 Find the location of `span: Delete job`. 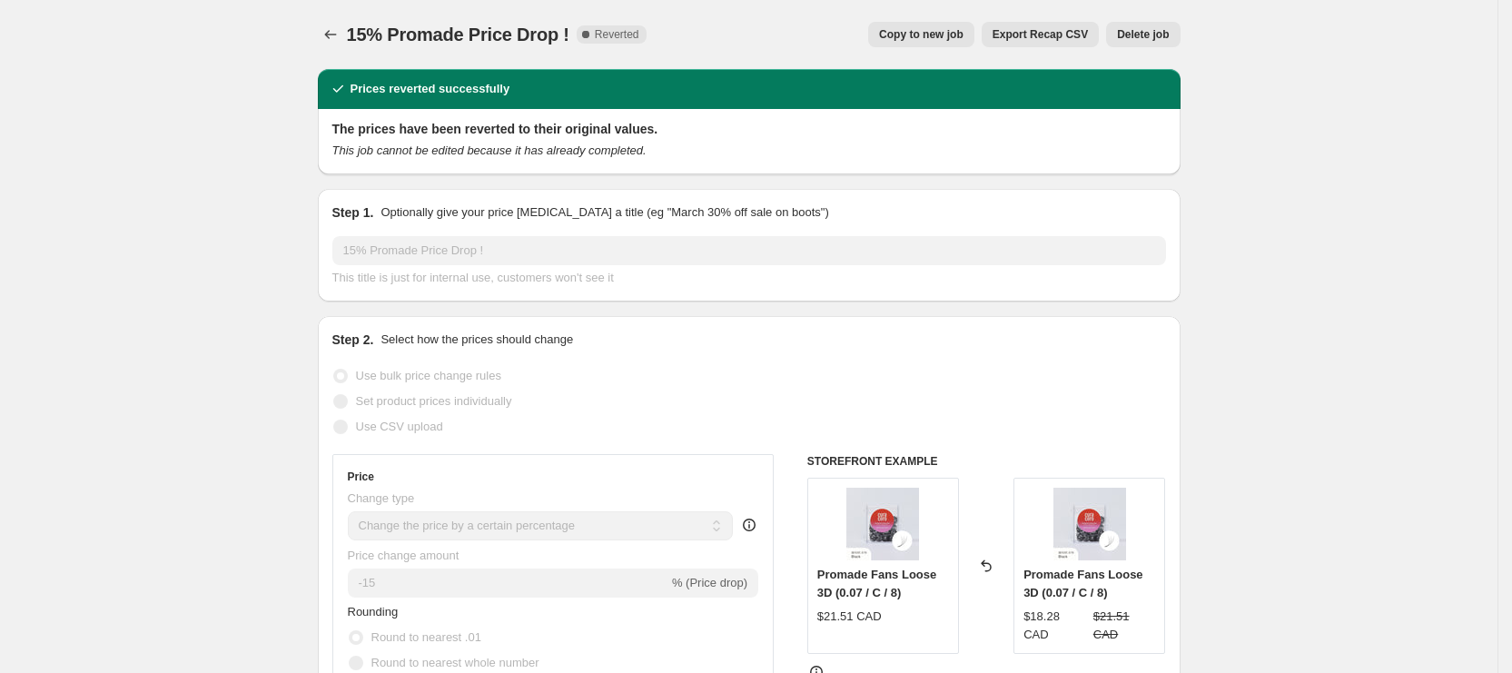

span: Delete job is located at coordinates (1142, 35).